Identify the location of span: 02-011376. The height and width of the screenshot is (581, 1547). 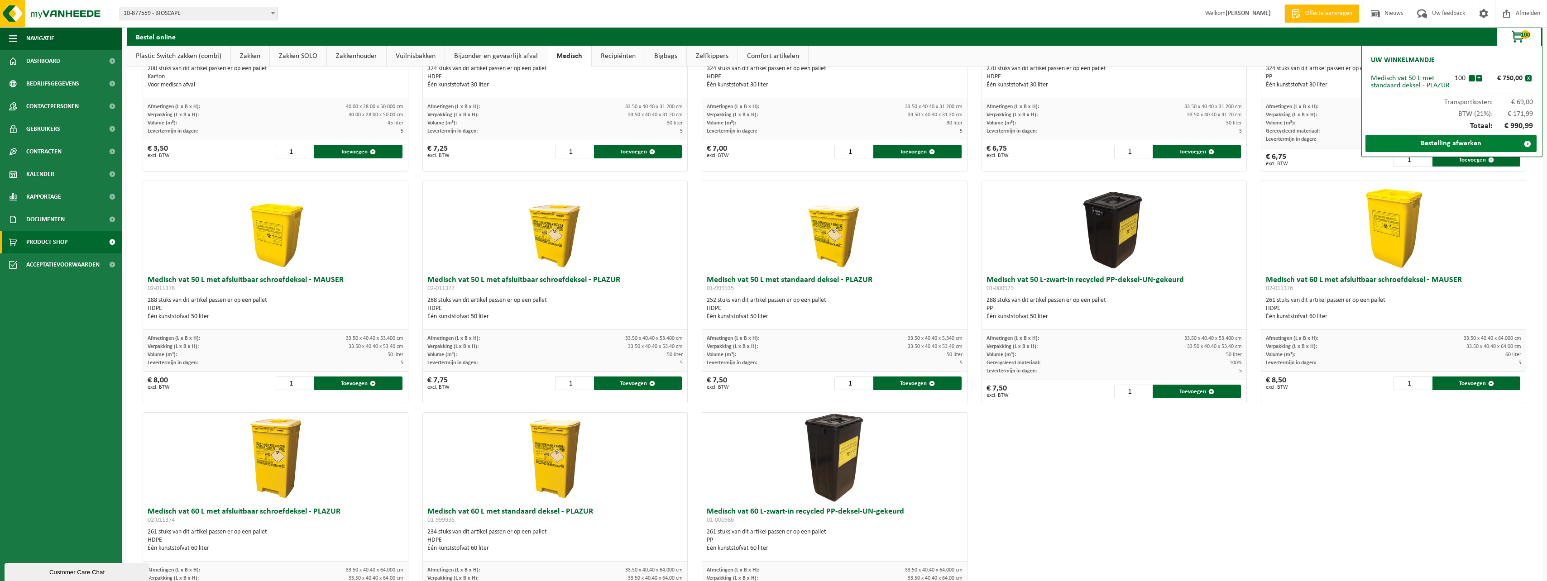
(1279, 288).